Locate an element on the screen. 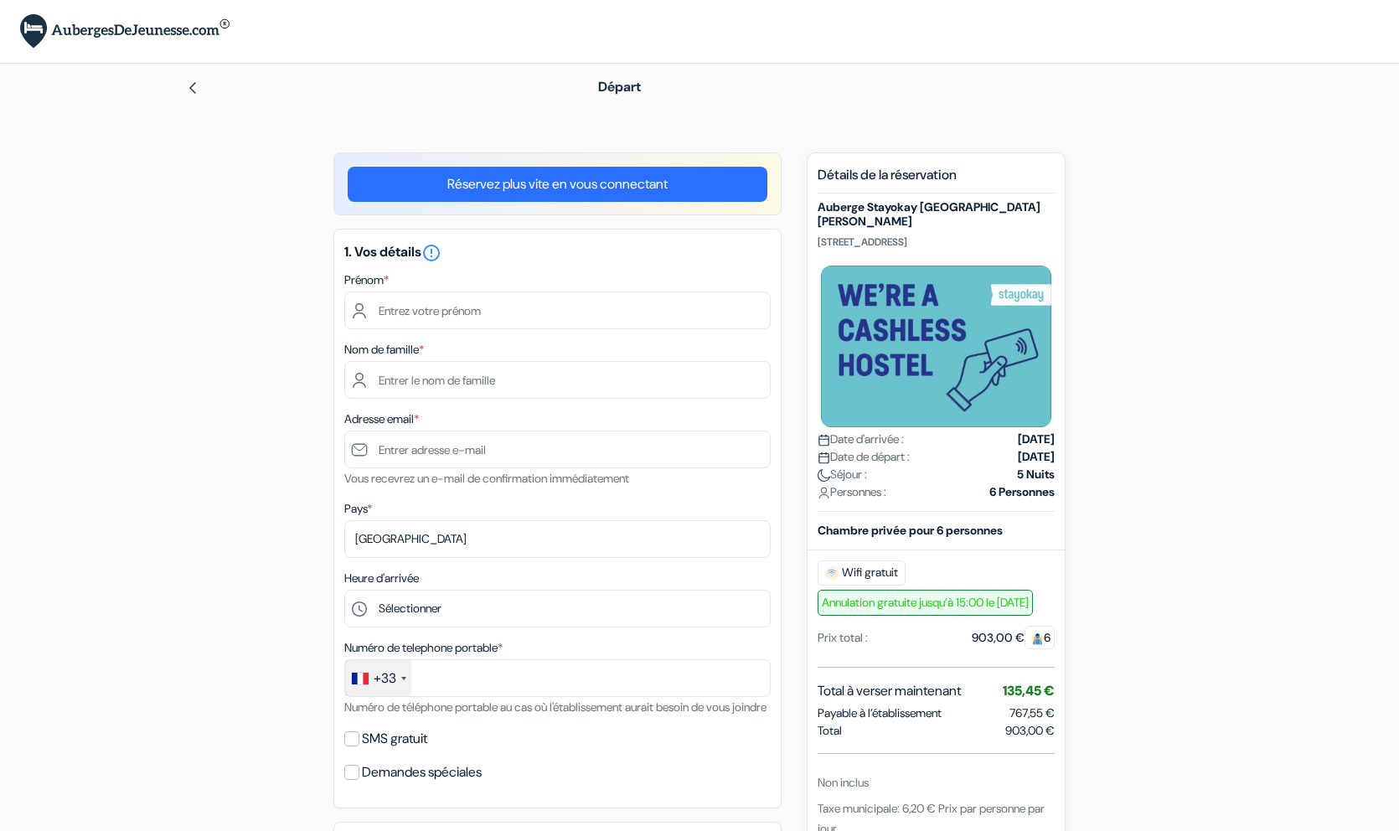 Image resolution: width=1399 pixels, height=831 pixels. label: Pays is located at coordinates (358, 509).